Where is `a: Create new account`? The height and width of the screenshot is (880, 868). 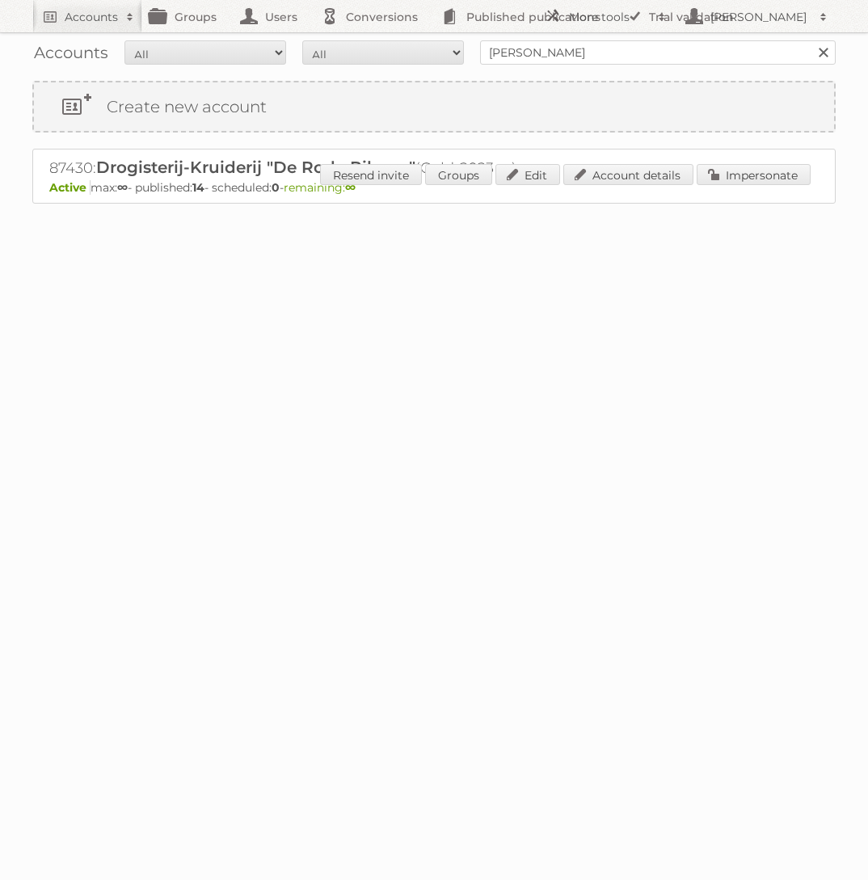
a: Create new account is located at coordinates (434, 107).